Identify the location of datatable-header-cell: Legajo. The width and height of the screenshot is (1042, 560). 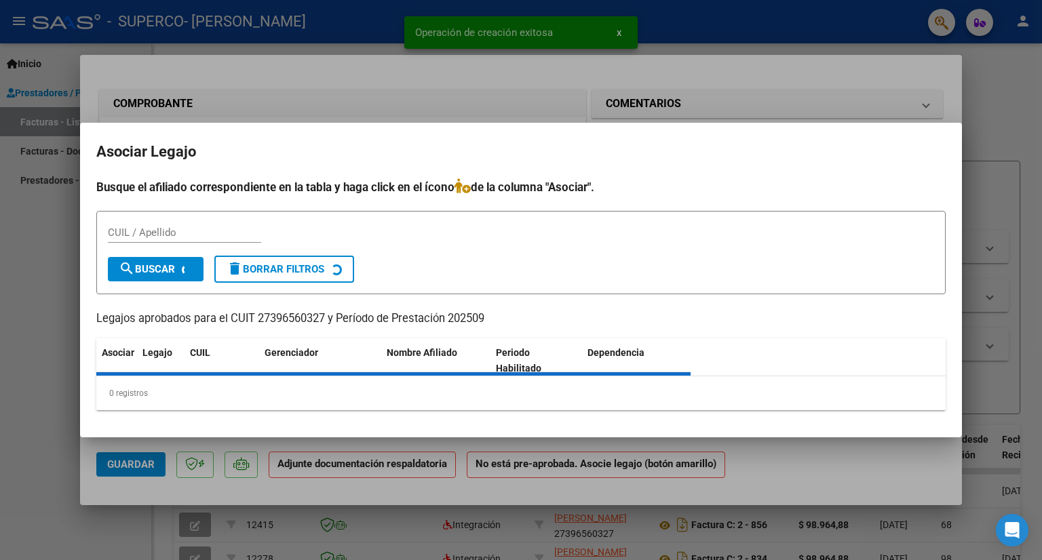
(161, 361).